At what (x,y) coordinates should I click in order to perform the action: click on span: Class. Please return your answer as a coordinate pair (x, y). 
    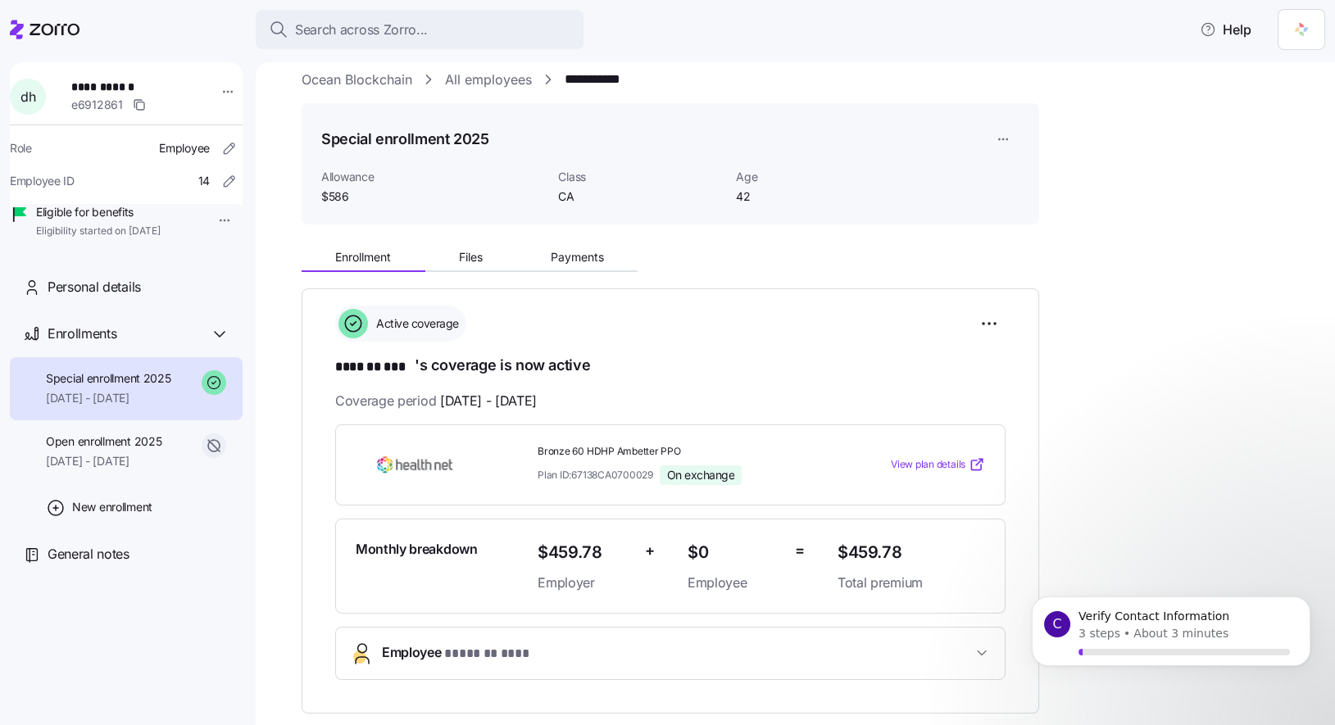
    Looking at the image, I should click on (640, 177).